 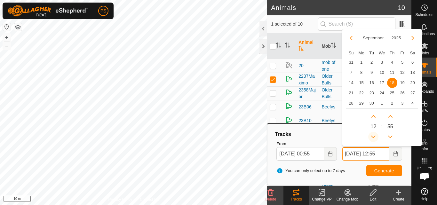 I want to click on td: 22, so click(x=362, y=93).